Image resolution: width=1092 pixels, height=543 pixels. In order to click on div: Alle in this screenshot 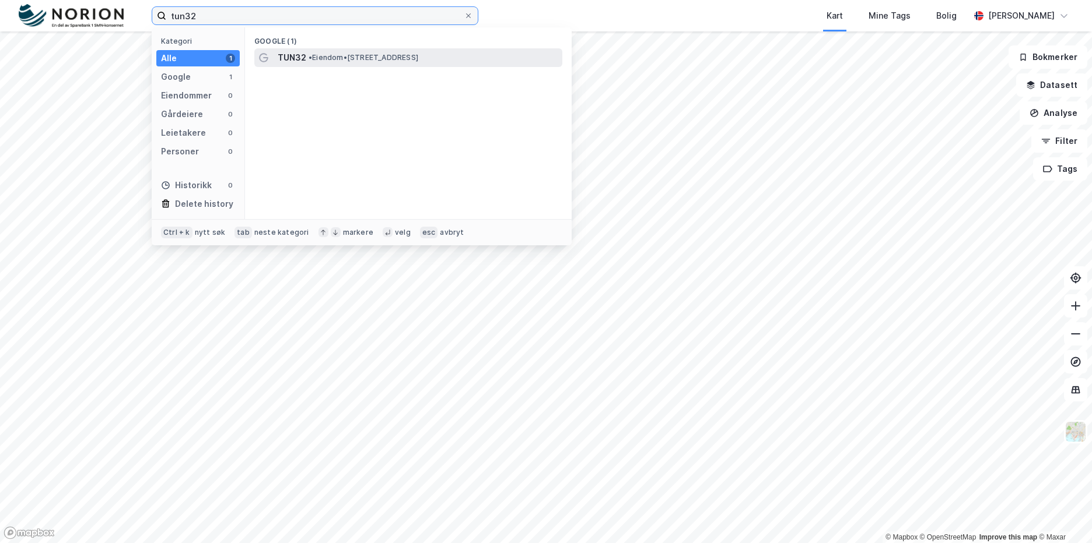, I will do `click(169, 58)`.